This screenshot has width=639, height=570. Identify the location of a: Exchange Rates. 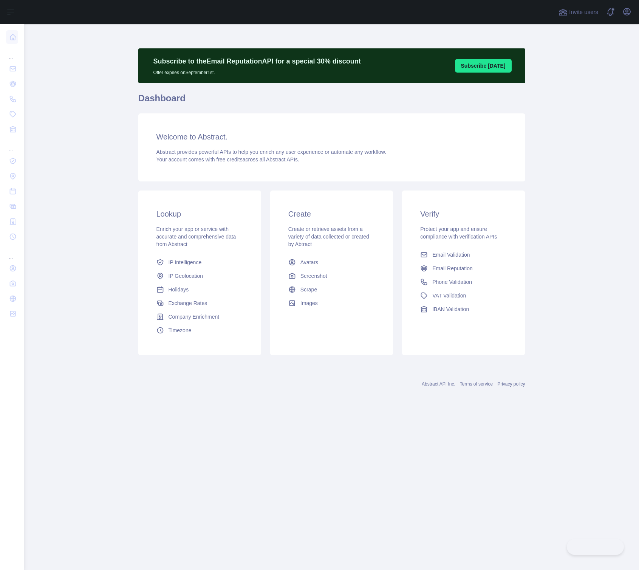
(199, 303).